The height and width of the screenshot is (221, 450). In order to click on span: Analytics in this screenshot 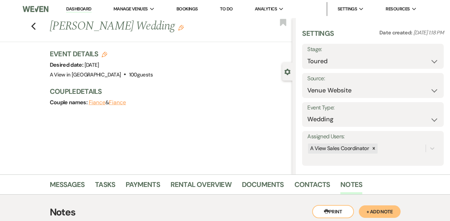, I will do `click(266, 9)`.